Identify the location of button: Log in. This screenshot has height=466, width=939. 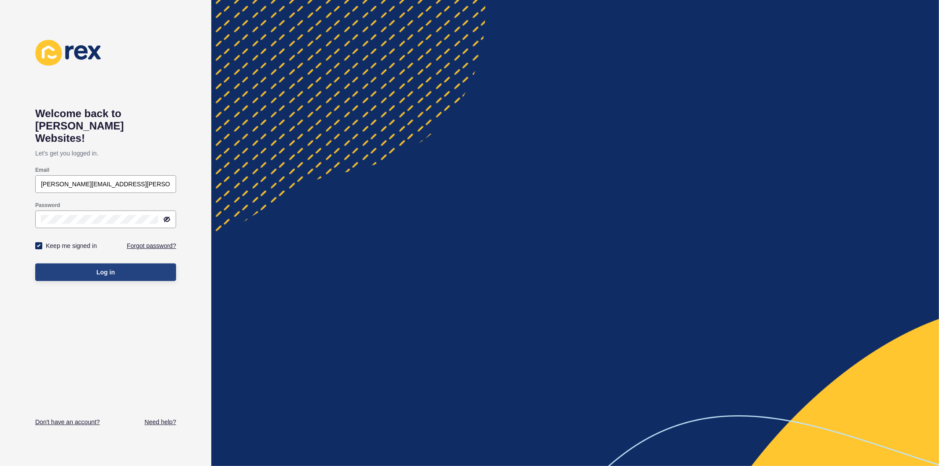
(106, 272).